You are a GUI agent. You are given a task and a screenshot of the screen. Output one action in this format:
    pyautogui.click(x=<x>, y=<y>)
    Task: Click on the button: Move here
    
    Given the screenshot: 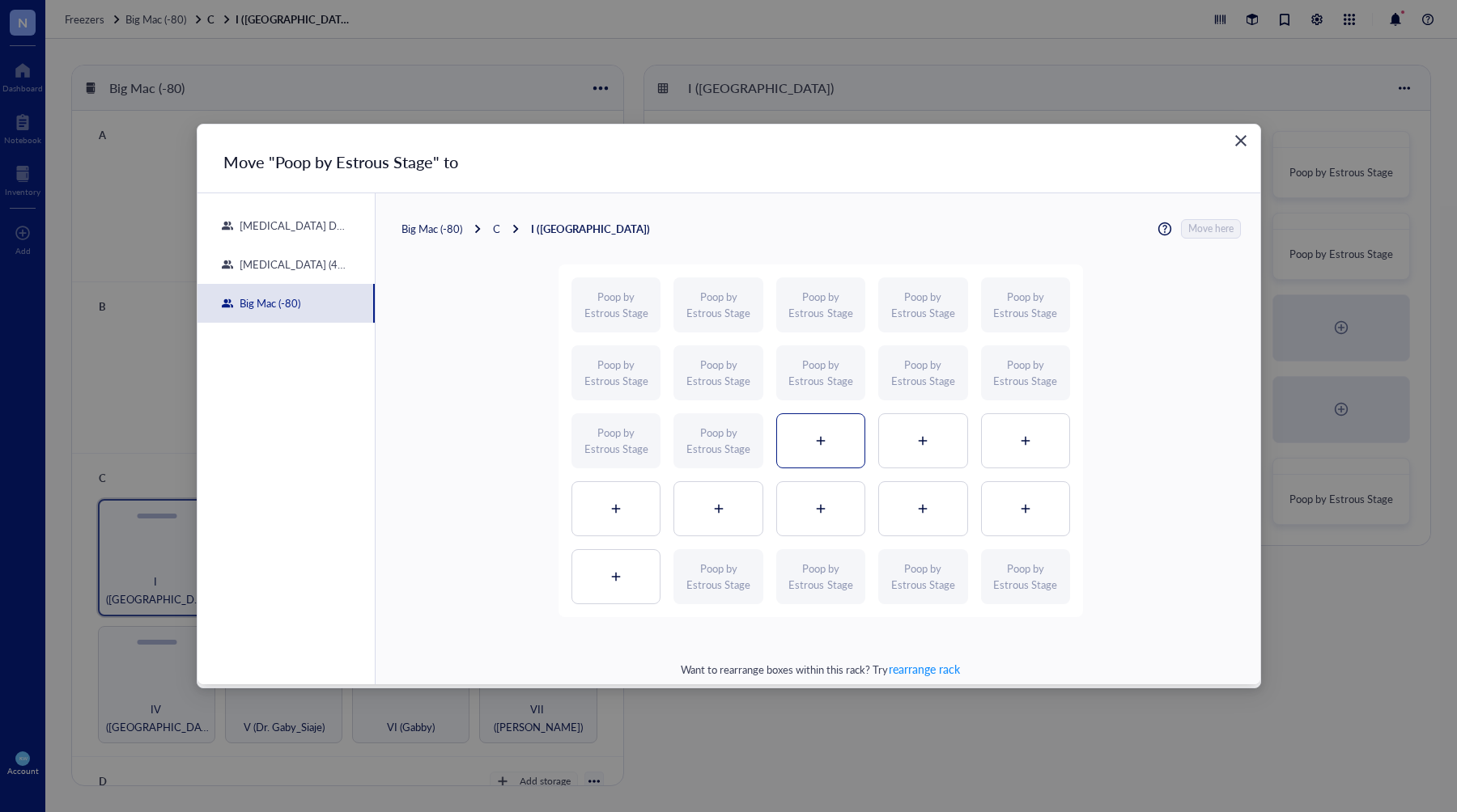 What is the action you would take?
    pyautogui.click(x=1211, y=229)
    